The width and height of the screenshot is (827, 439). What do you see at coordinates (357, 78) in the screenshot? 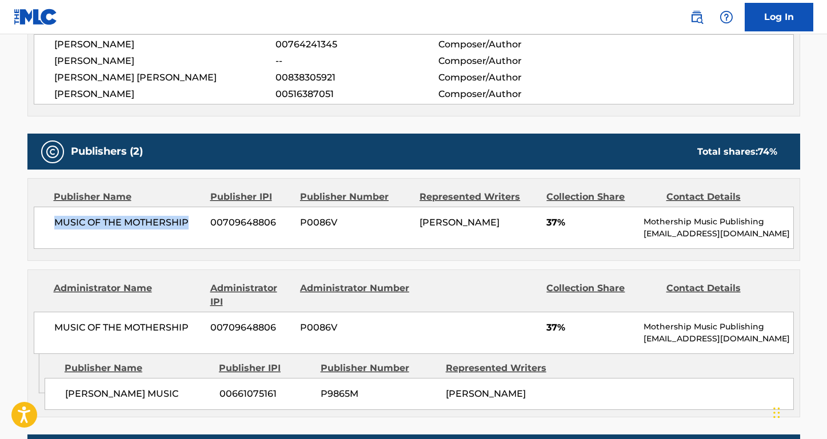
I see `span: 00838305921` at bounding box center [357, 78].